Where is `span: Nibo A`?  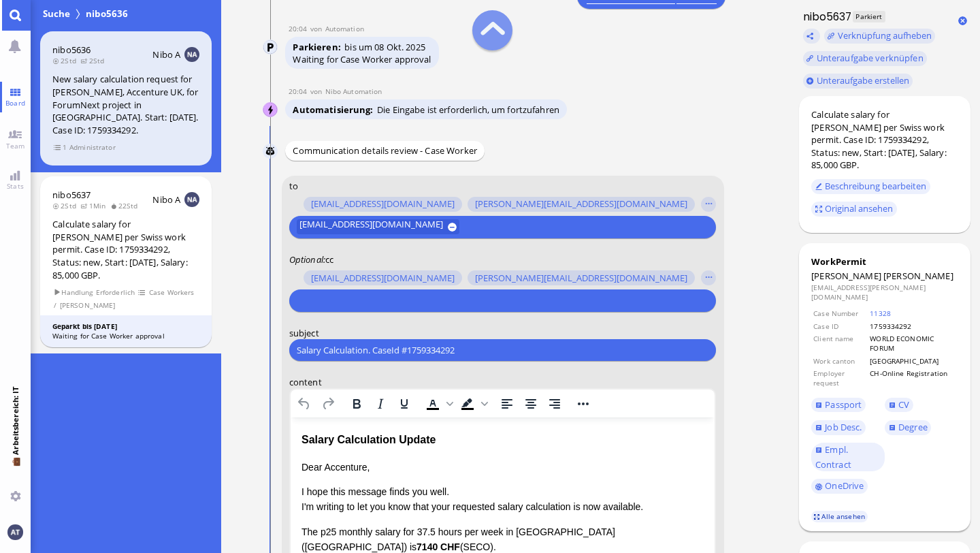 span: Nibo A is located at coordinates (166, 199).